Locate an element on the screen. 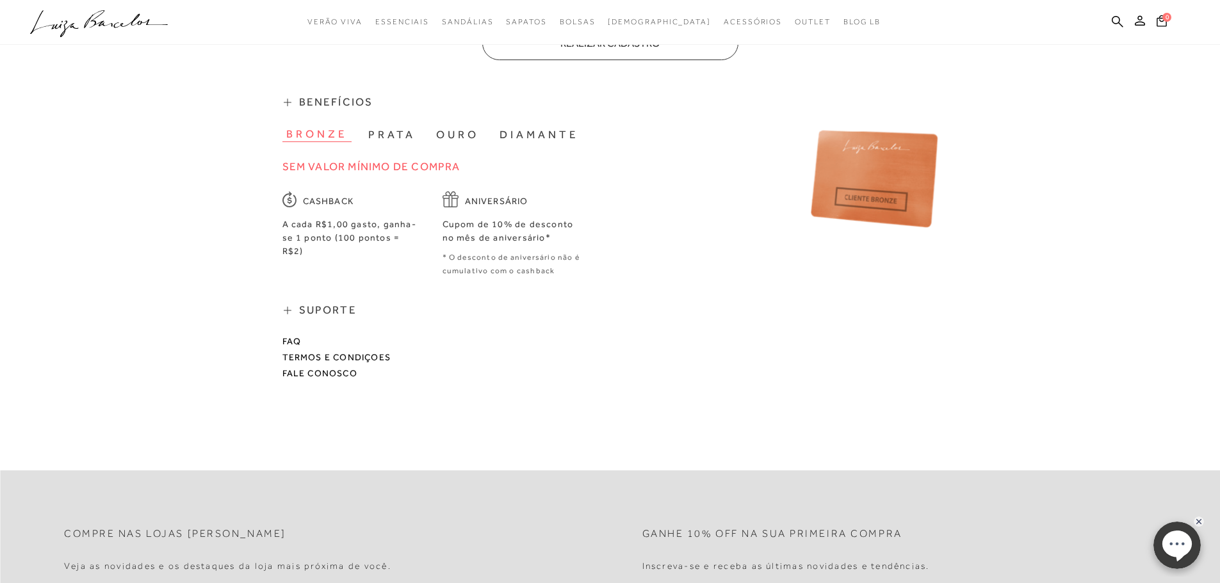 This screenshot has width=1220, height=583. a: BLOG LB is located at coordinates (862, 22).